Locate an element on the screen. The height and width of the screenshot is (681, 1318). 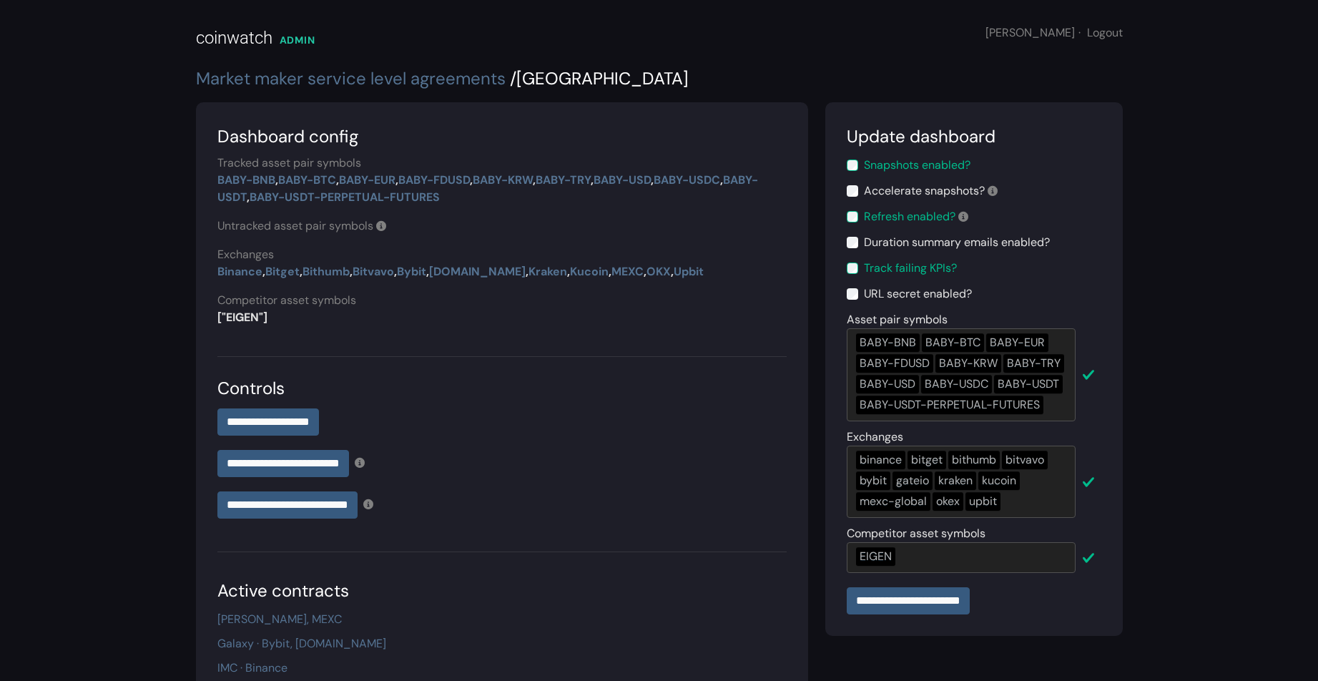
div: Active contracts is located at coordinates (502, 591).